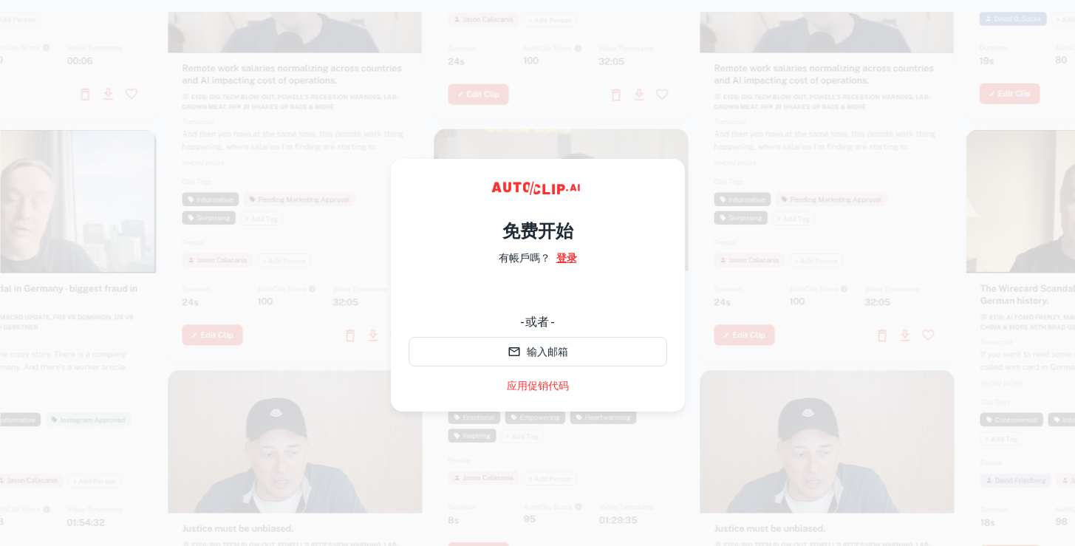 The width and height of the screenshot is (1075, 546). Describe the element at coordinates (567, 258) in the screenshot. I see `font: 登录` at that location.